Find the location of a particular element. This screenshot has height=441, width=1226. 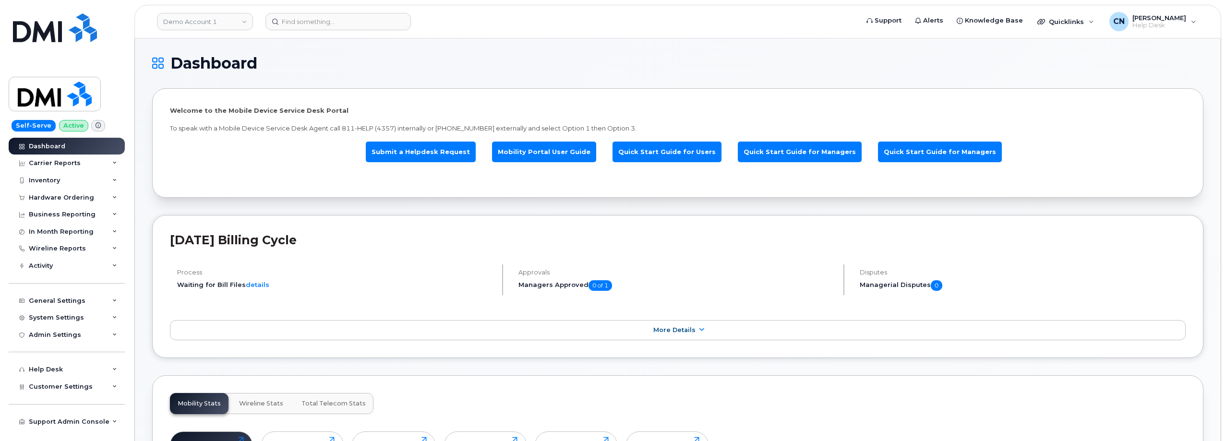

a: Mobility Portal User Guide is located at coordinates (544, 152).